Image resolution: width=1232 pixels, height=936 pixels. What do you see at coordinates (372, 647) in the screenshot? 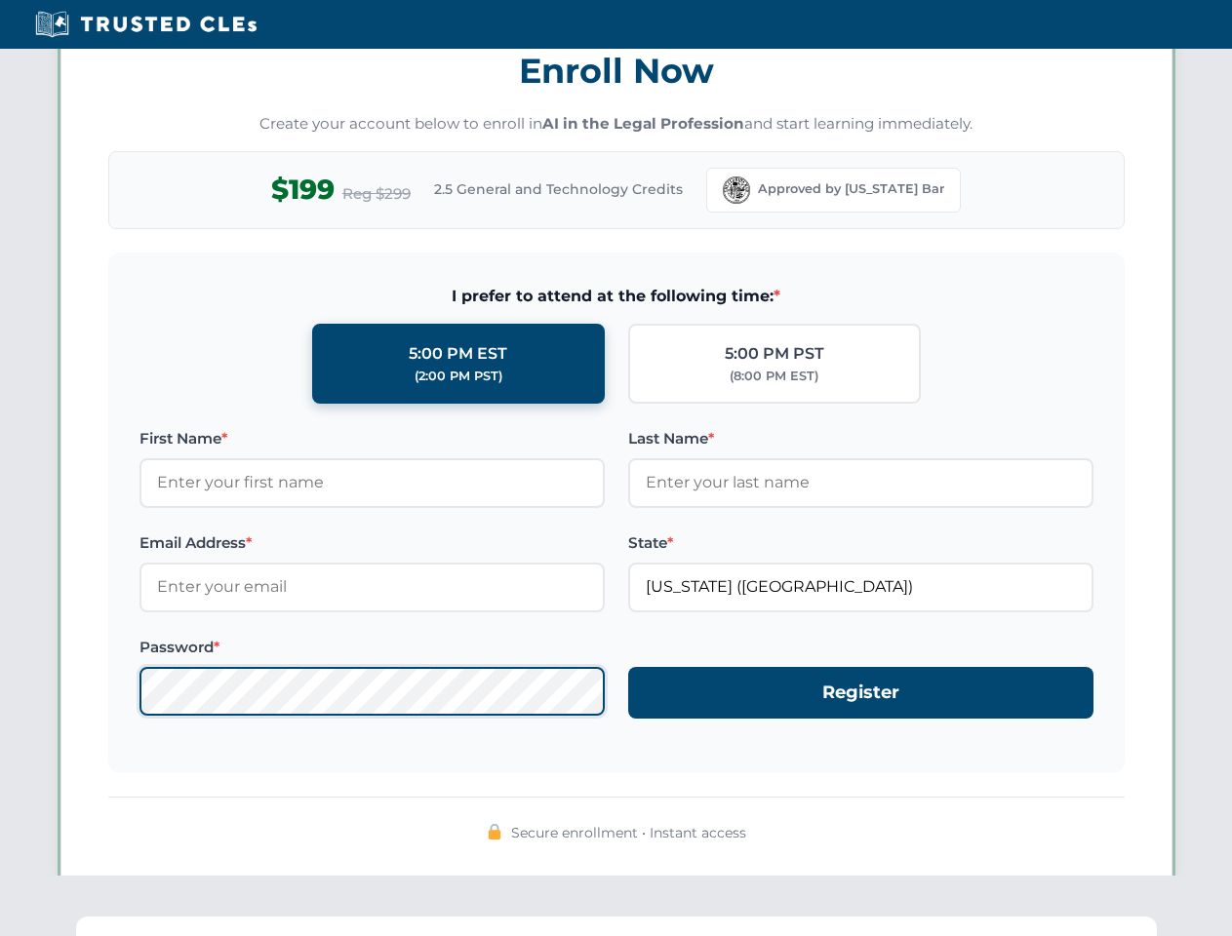
I see `label: Password` at bounding box center [372, 647].